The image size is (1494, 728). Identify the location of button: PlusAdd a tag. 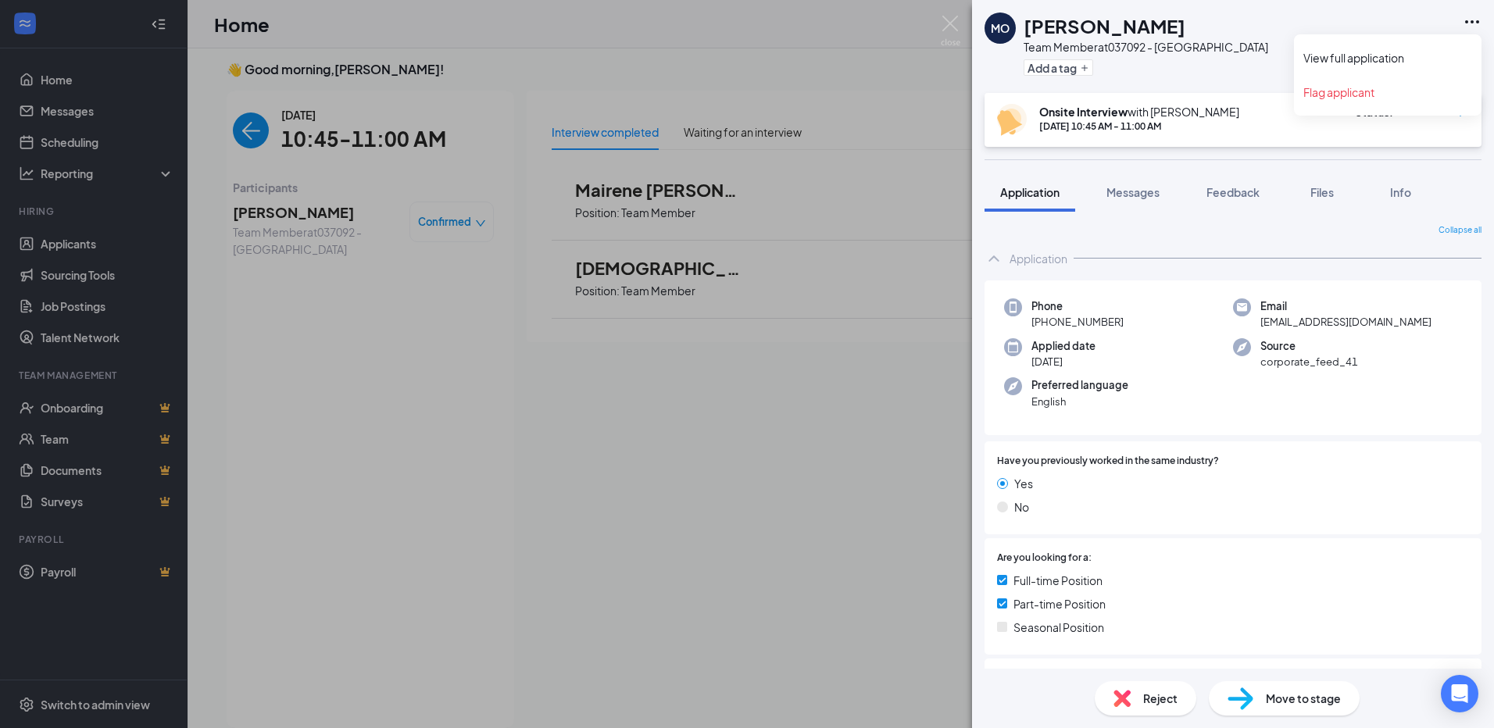
(1058, 67).